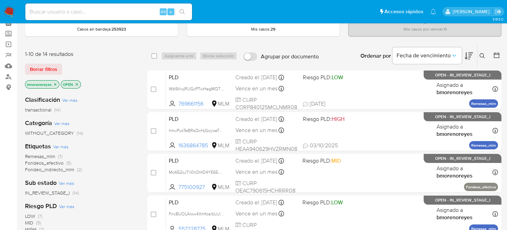 The image size is (507, 230). I want to click on span: Accesos rápidos, so click(403, 11).